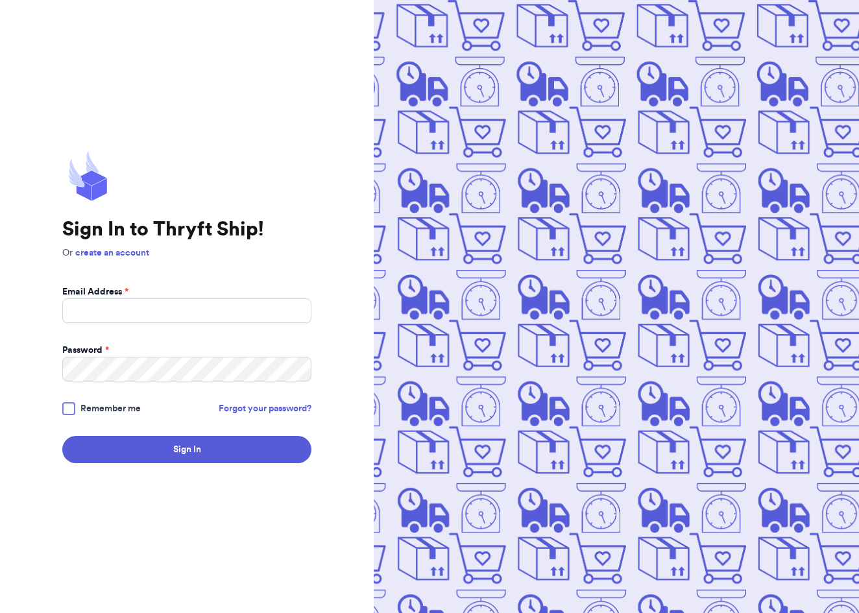 The image size is (859, 613). What do you see at coordinates (95, 292) in the screenshot?
I see `label: Email Address` at bounding box center [95, 292].